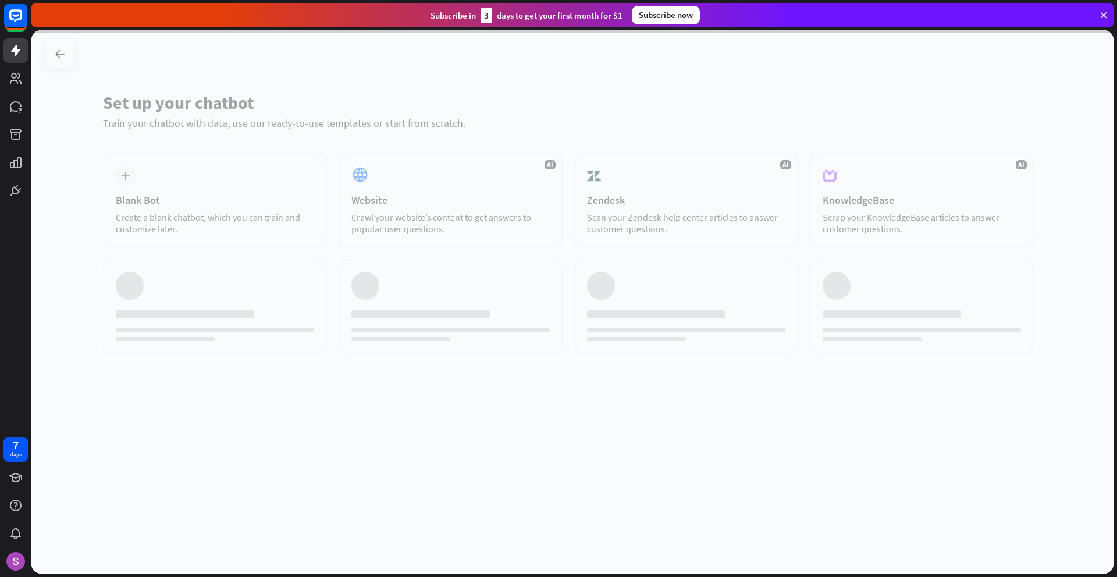  What do you see at coordinates (527, 15) in the screenshot?
I see `div: Subscribe in days to get your first month for $1` at bounding box center [527, 15].